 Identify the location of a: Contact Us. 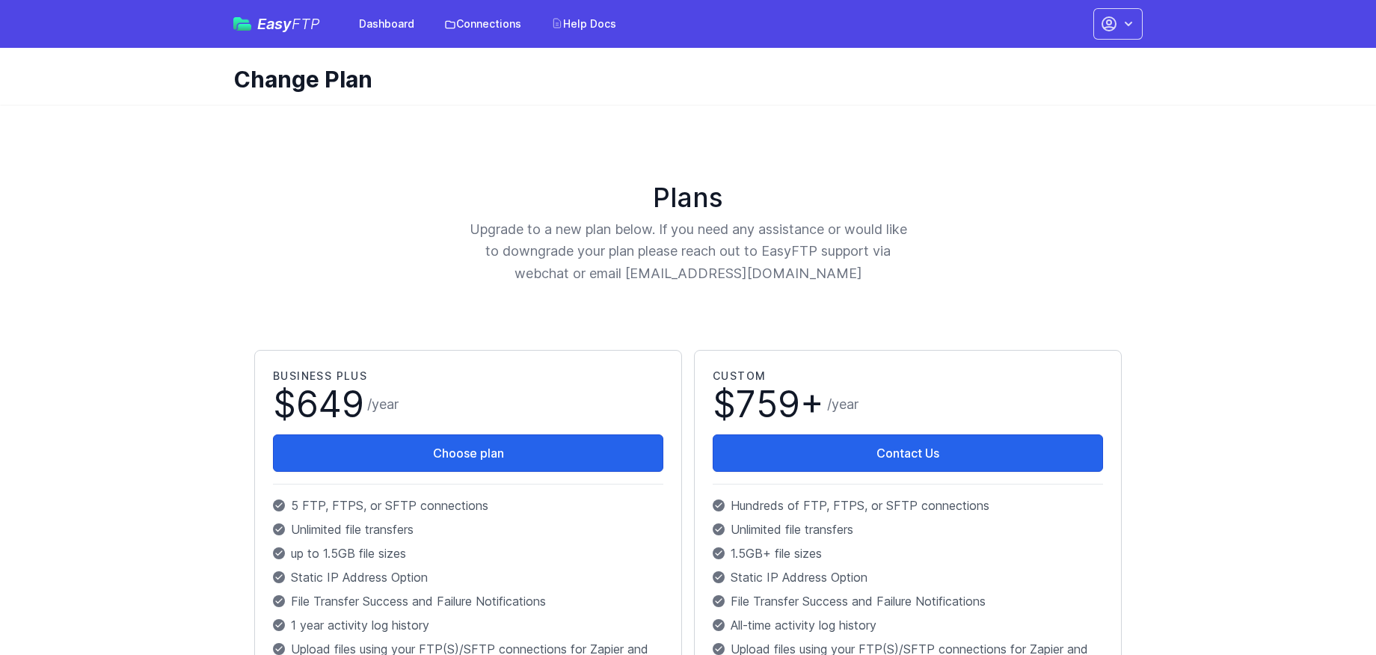
(908, 453).